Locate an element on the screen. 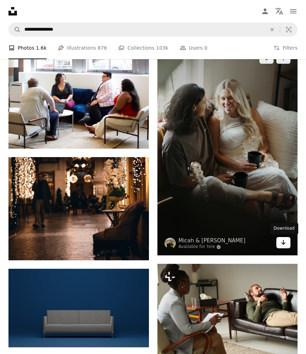 The width and height of the screenshot is (306, 354). a: Illustrations 876 is located at coordinates (82, 48).